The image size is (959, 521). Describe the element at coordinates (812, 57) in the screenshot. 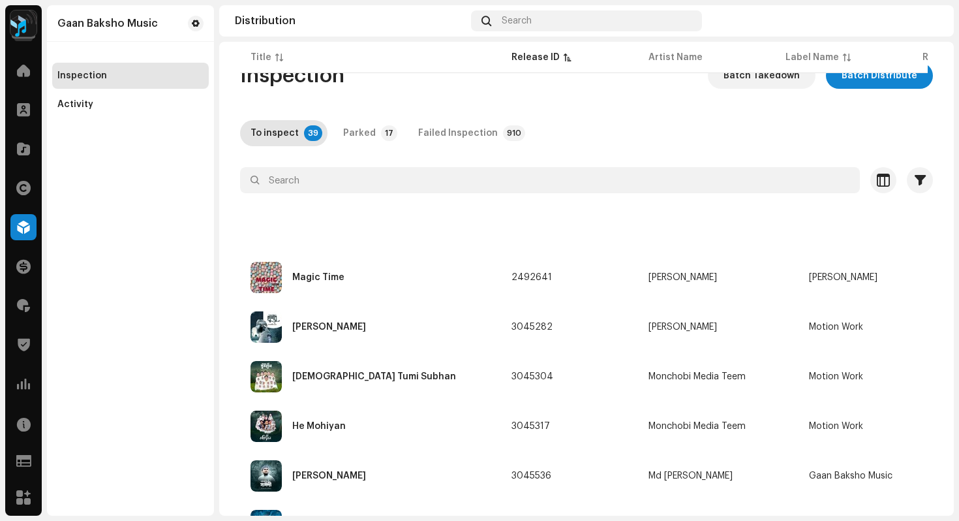

I see `div: Label Name` at that location.